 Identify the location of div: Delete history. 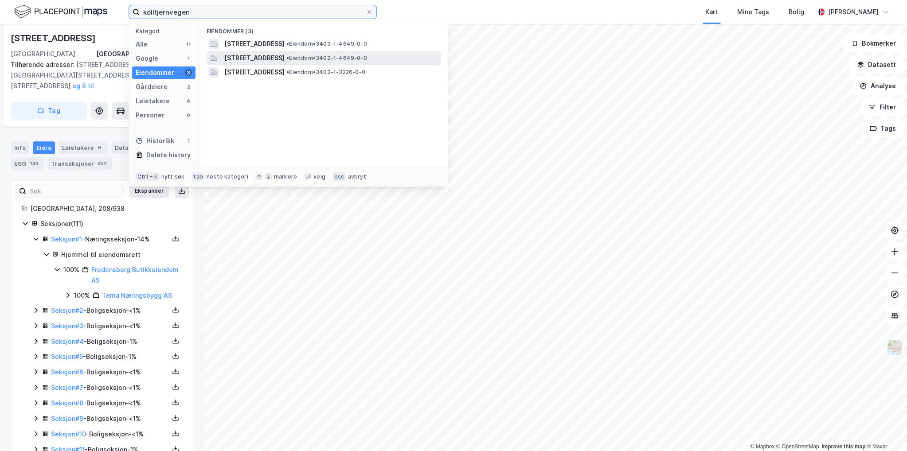
(169, 155).